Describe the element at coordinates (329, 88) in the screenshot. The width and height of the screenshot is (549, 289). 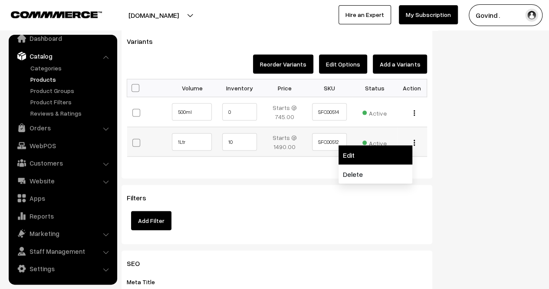
I see `th: SKU` at that location.